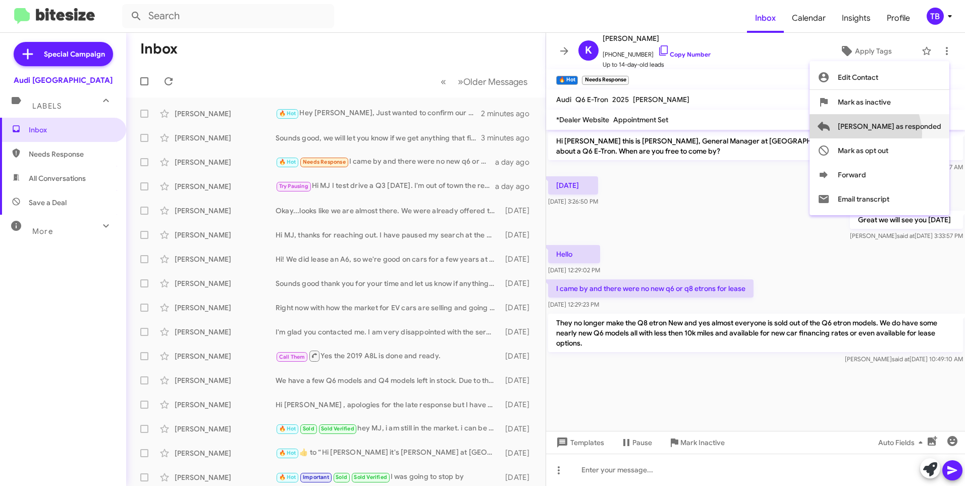  What do you see at coordinates (858, 77) in the screenshot?
I see `span: Edit Contact` at bounding box center [858, 77].